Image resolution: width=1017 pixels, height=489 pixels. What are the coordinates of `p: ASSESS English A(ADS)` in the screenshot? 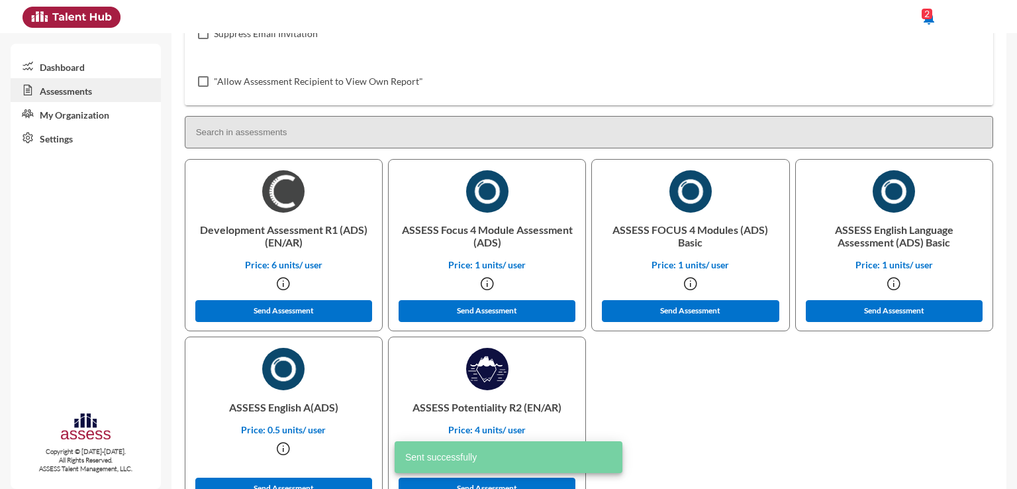 It's located at (284, 407).